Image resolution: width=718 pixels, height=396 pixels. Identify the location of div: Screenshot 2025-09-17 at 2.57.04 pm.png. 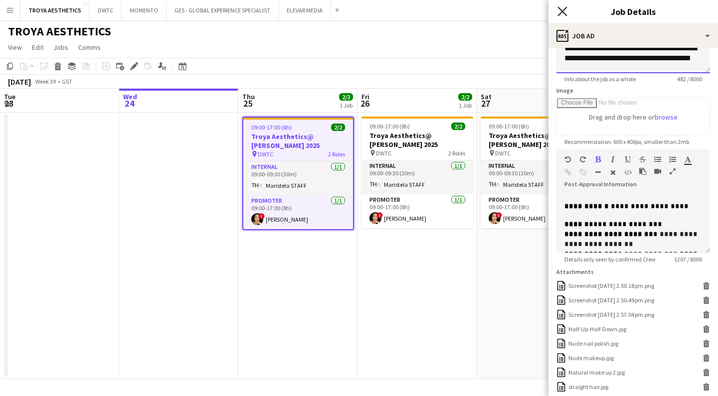
(611, 315).